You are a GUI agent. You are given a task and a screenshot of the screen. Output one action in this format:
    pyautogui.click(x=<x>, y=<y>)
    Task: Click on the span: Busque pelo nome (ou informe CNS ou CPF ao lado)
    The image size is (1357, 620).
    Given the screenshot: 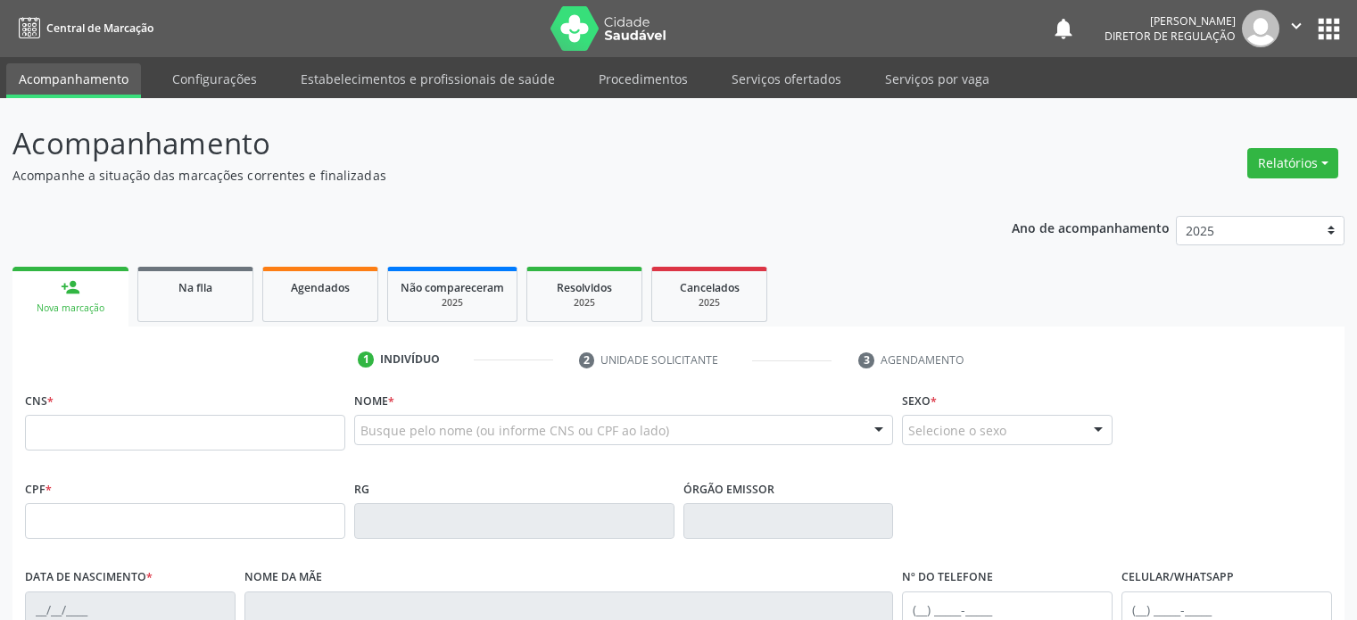 What is the action you would take?
    pyautogui.click(x=515, y=430)
    